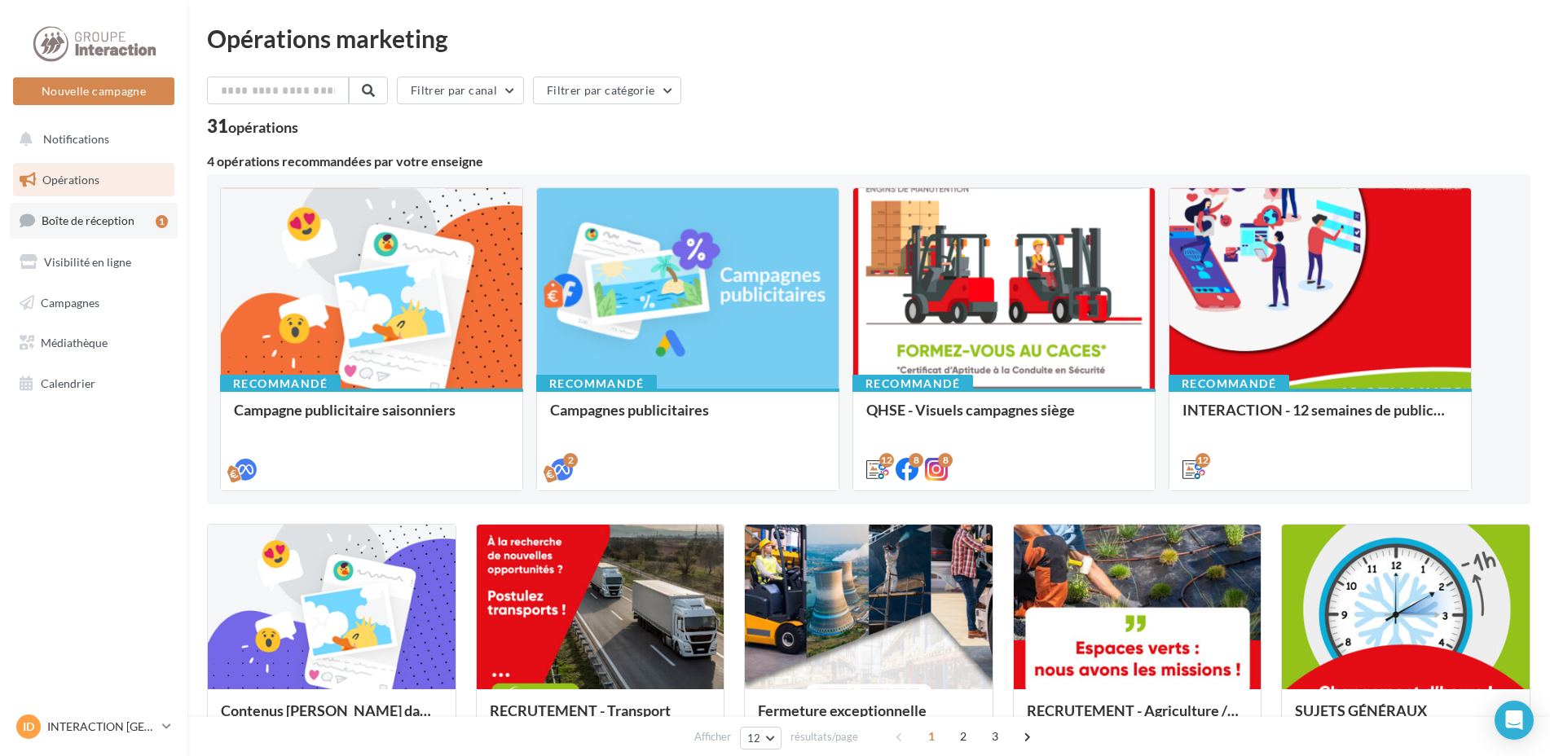 The width and height of the screenshot is (1550, 756). I want to click on span: ID, so click(29, 727).